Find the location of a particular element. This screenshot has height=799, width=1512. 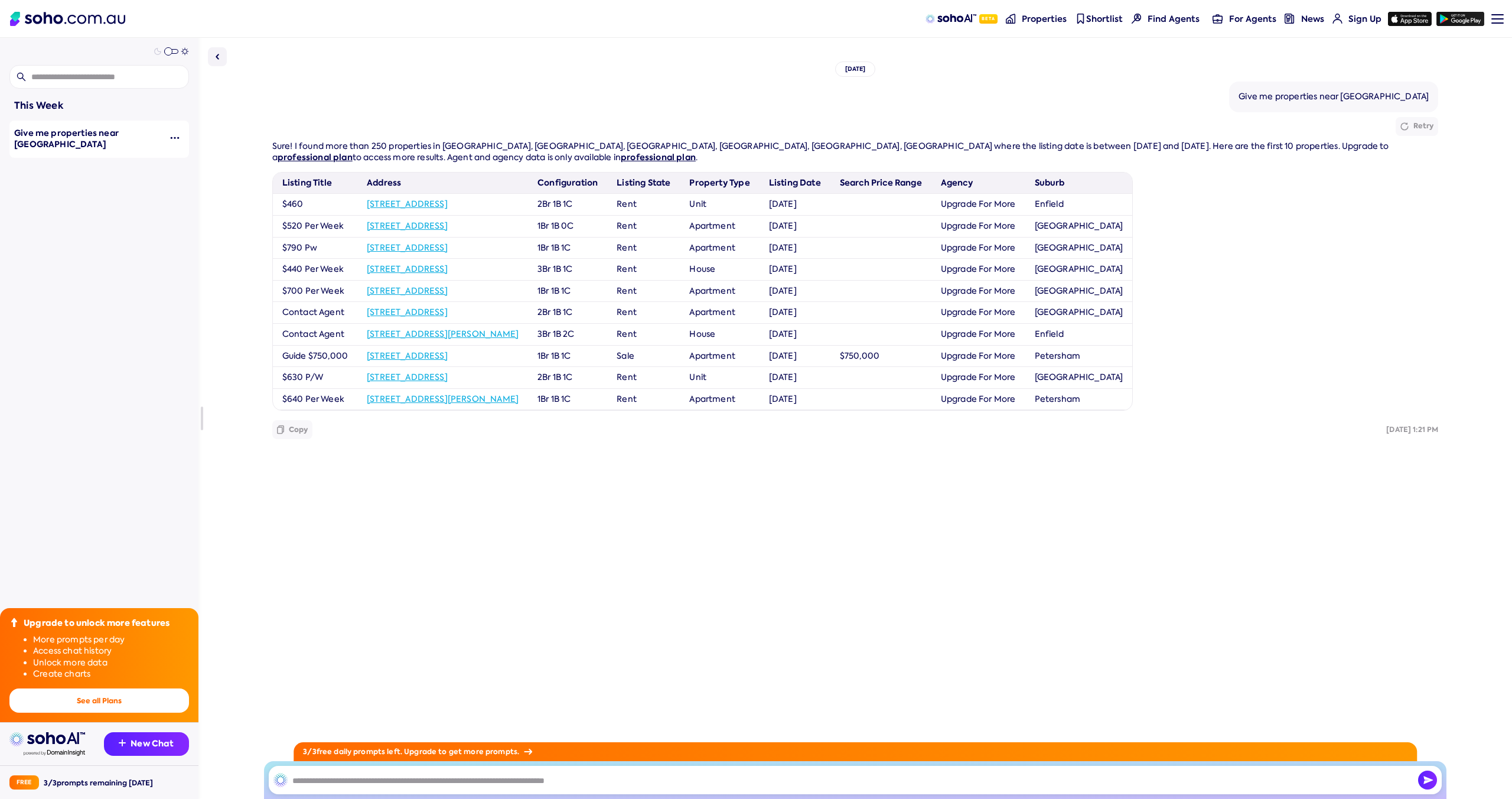

div: Free is located at coordinates (24, 782).